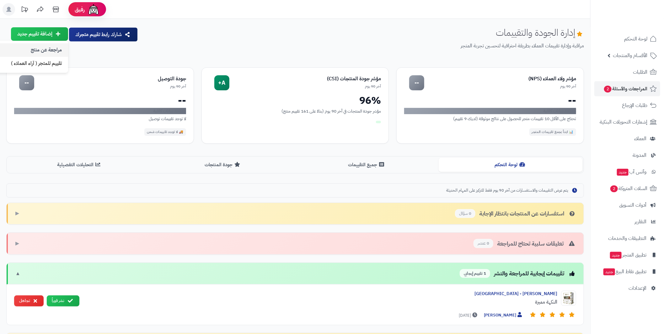  Describe the element at coordinates (475, 273) in the screenshot. I see `span: 1 تقييم إيجابي` at that location.